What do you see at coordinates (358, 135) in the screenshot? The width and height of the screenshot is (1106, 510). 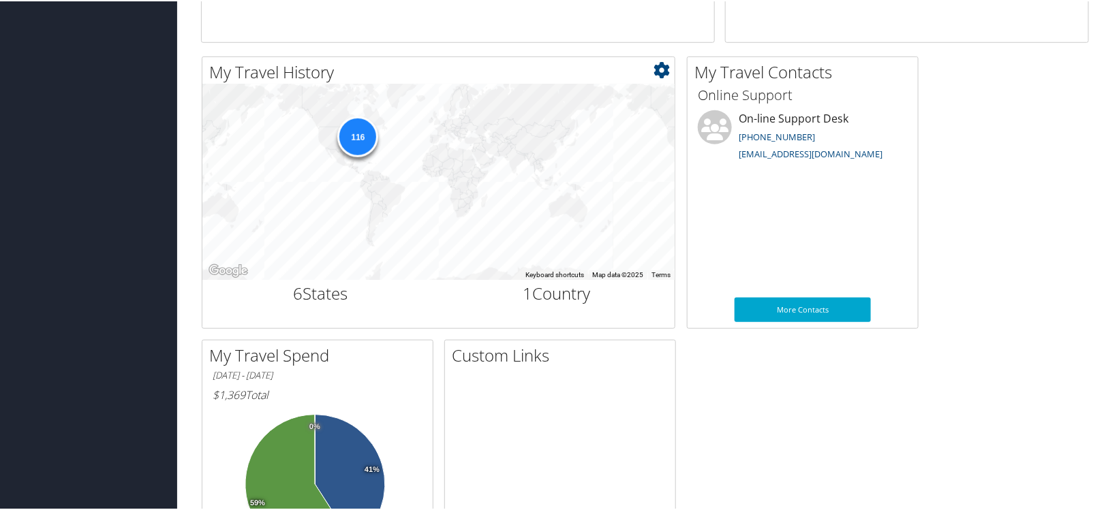 I see `div: 116` at bounding box center [358, 135].